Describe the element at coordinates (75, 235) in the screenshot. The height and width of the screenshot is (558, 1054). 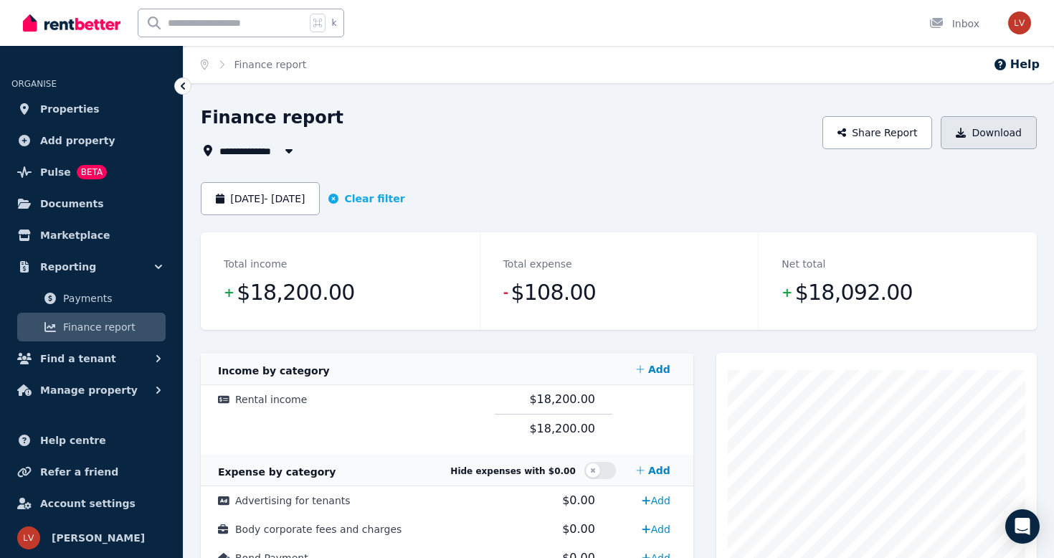
I see `span: Marketplace` at that location.